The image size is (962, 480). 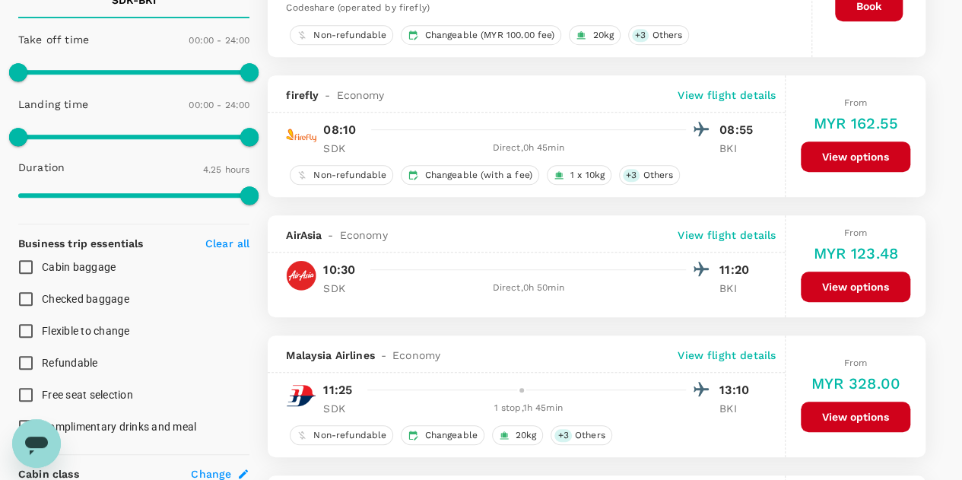 I want to click on div: Changeable (MYR 100.00 fee), so click(x=481, y=35).